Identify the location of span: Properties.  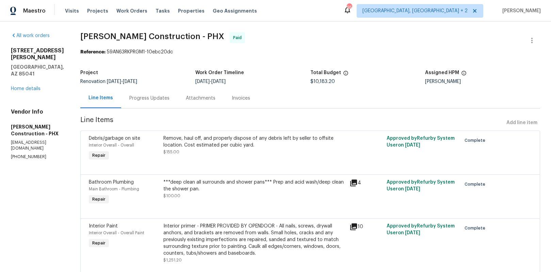
(191, 11).